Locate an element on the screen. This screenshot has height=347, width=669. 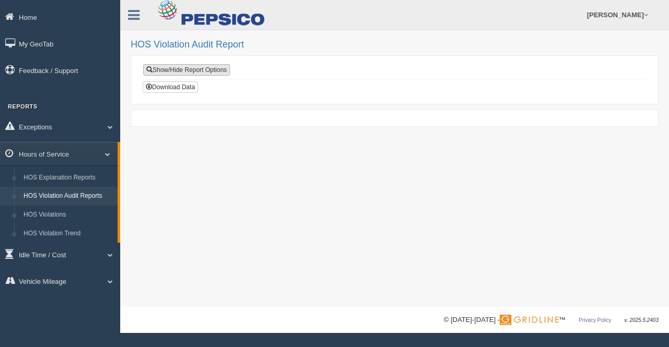
a: Privacy Policy is located at coordinates (594, 320).